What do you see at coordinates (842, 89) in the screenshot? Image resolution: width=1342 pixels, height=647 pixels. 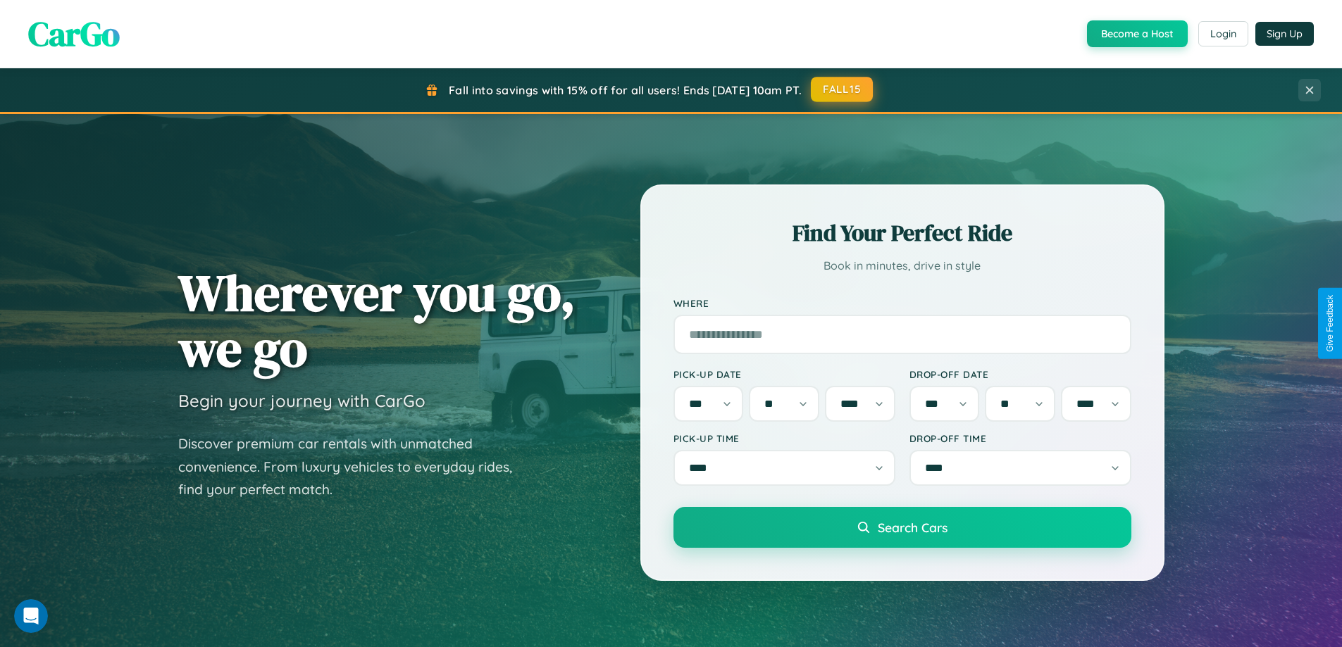 I see `button: FALL15` at bounding box center [842, 89].